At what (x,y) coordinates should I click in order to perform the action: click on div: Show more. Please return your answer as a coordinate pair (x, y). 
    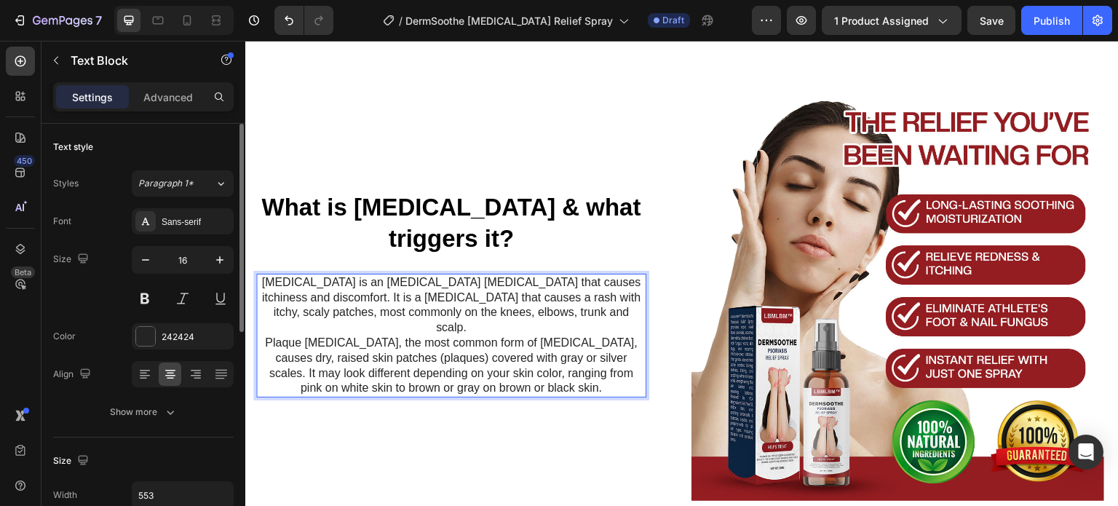
    Looking at the image, I should click on (143, 412).